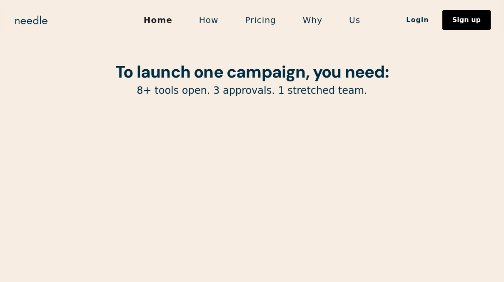 This screenshot has width=504, height=282. Describe the element at coordinates (466, 20) in the screenshot. I see `div: Sign up` at that location.